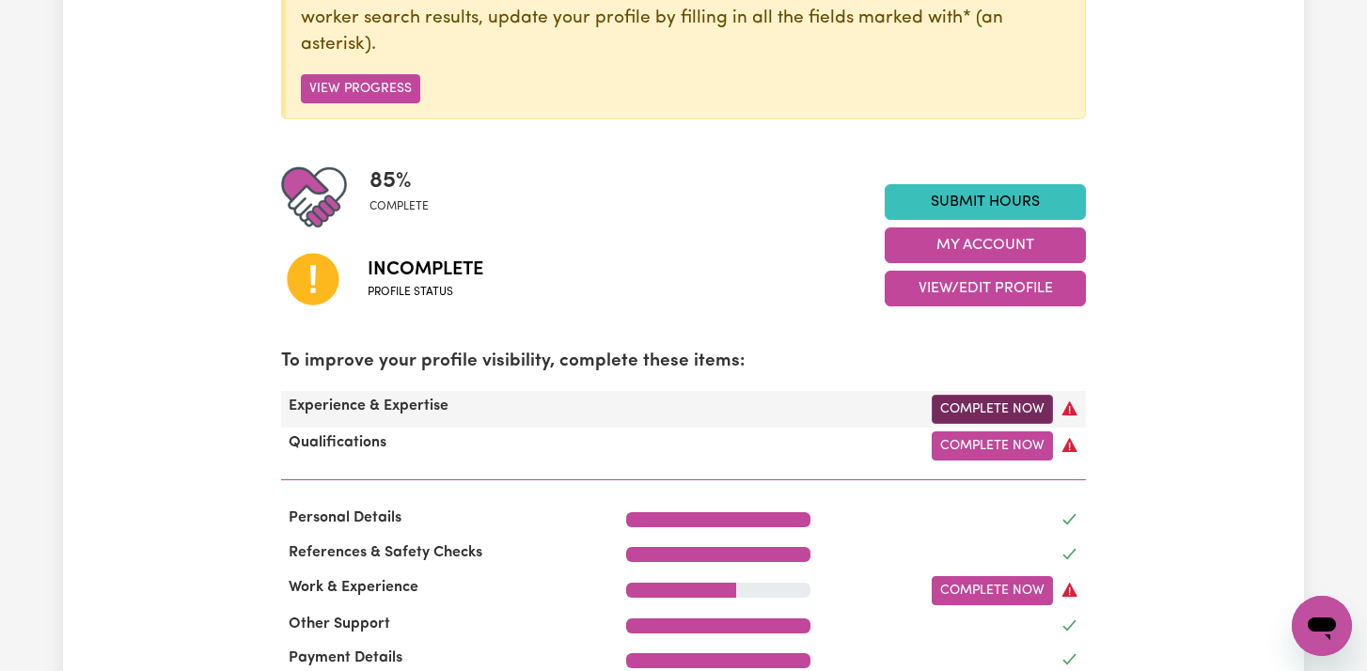 This screenshot has width=1367, height=671. Describe the element at coordinates (425, 270) in the screenshot. I see `span: Incomplete` at that location.